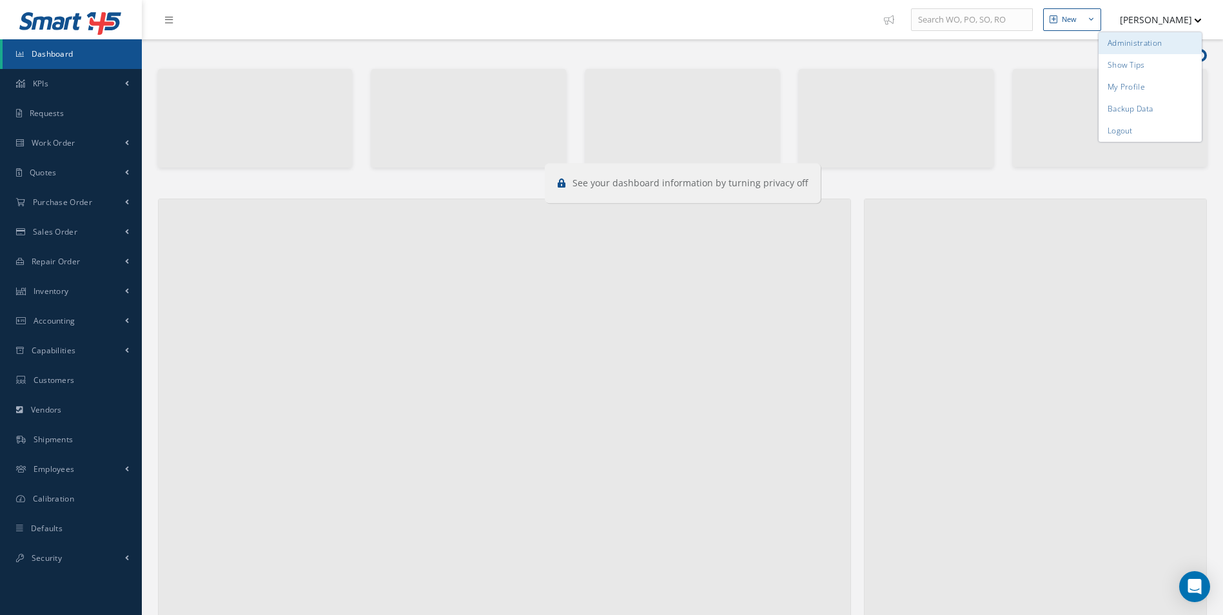 Image resolution: width=1223 pixels, height=615 pixels. What do you see at coordinates (54, 439) in the screenshot?
I see `span: Shipments` at bounding box center [54, 439].